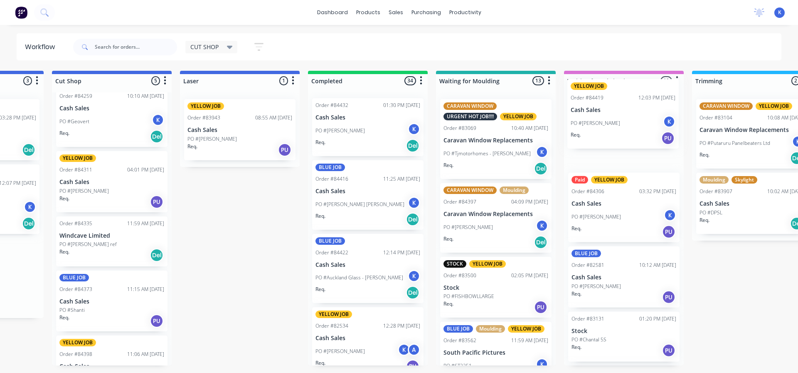 The width and height of the screenshot is (798, 373). What do you see at coordinates (465, 12) in the screenshot?
I see `div: productivity` at bounding box center [465, 12].